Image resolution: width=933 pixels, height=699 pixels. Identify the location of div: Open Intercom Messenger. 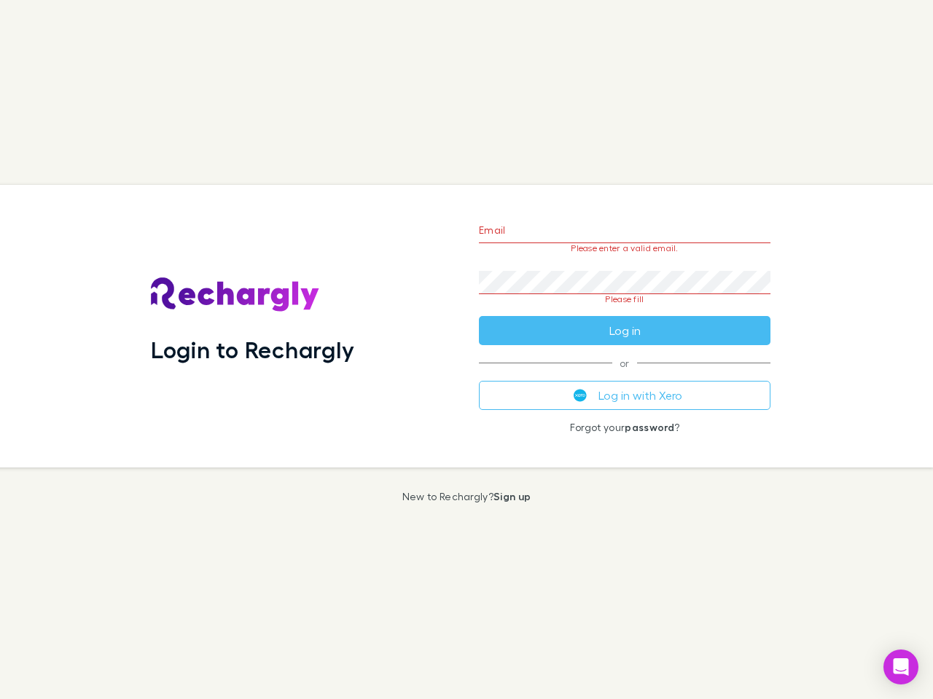
(900, 667).